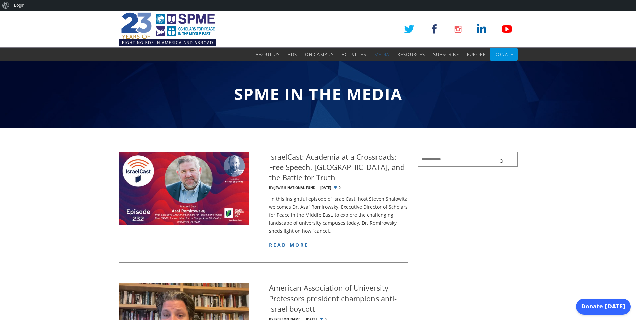  I want to click on a: Donate, so click(504, 54).